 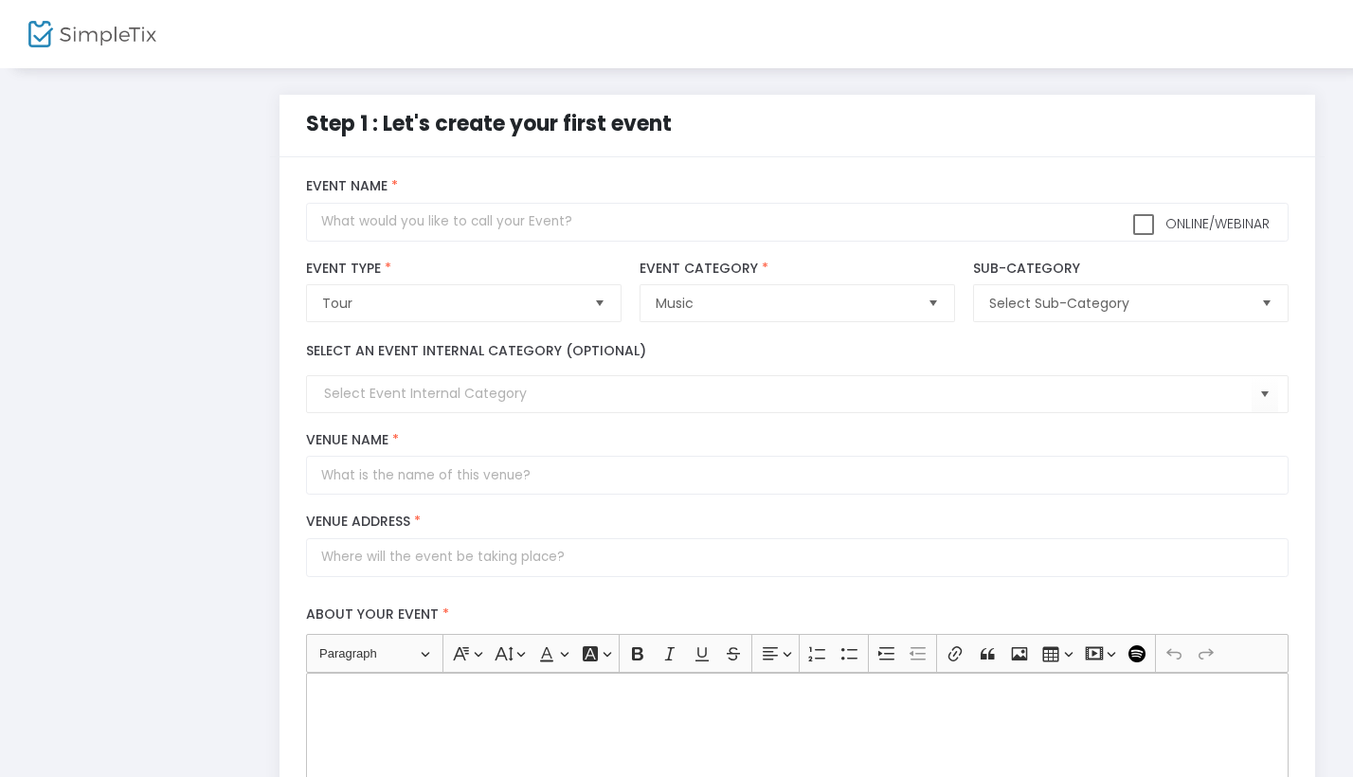 I want to click on label: Venue Address, so click(x=797, y=522).